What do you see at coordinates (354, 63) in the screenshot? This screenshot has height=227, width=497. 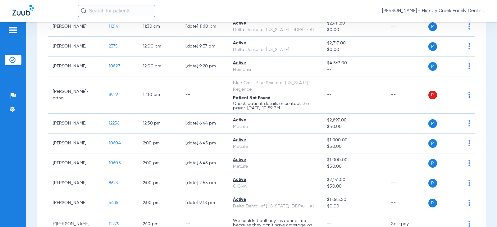 I see `span: $4,567.00` at bounding box center [354, 63].